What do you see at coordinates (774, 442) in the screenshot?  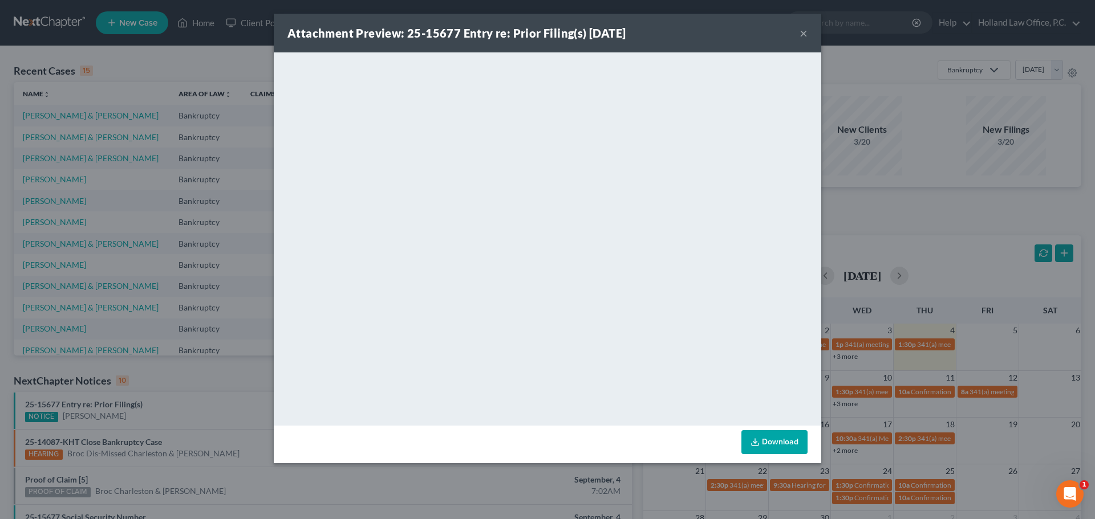 I see `a: Download` at bounding box center [774, 442].